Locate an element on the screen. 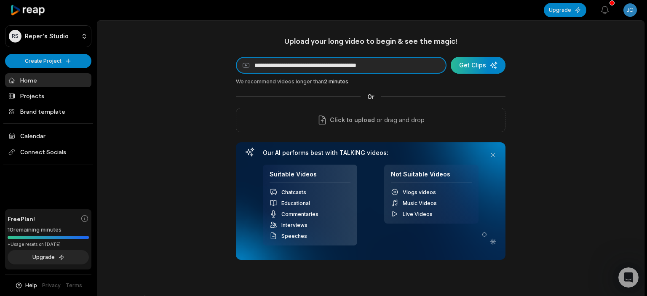 The width and height of the screenshot is (647, 296). span: 2 minutes is located at coordinates (336, 81).